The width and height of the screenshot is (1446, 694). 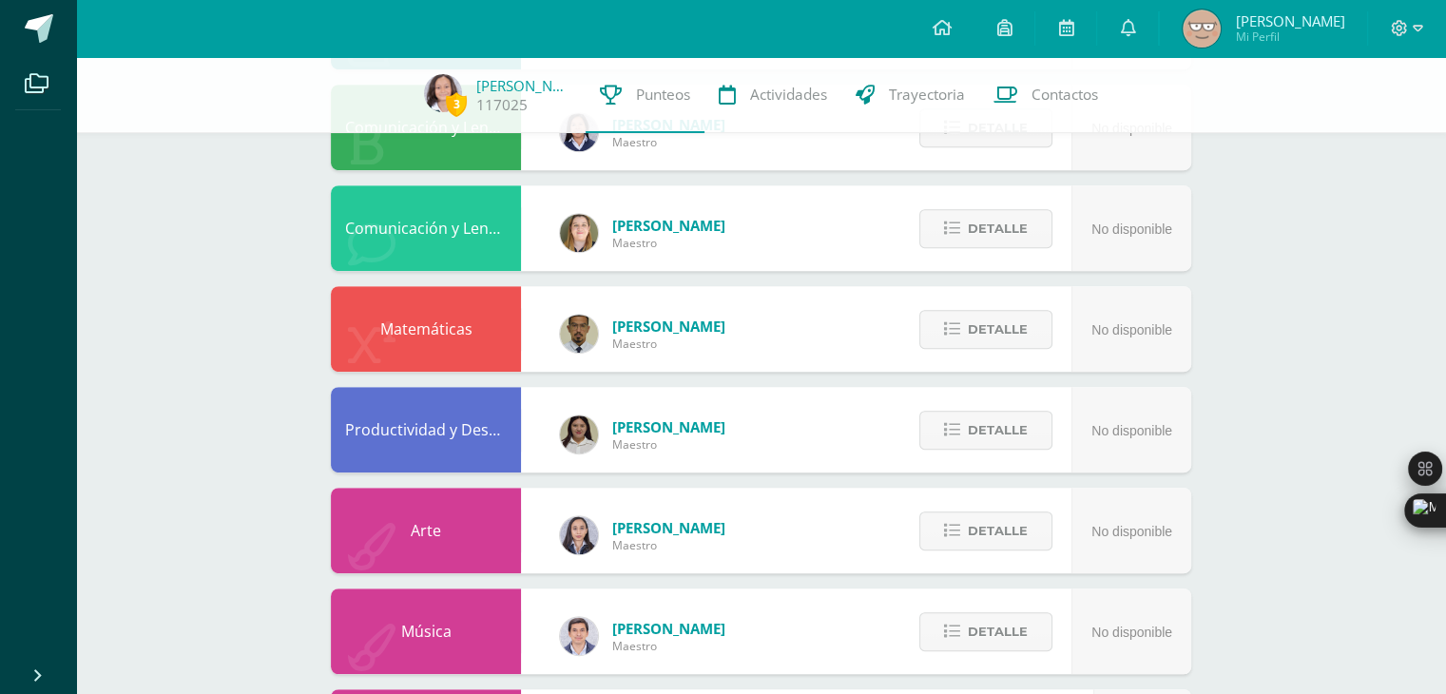 I want to click on a: Contactos, so click(x=1046, y=95).